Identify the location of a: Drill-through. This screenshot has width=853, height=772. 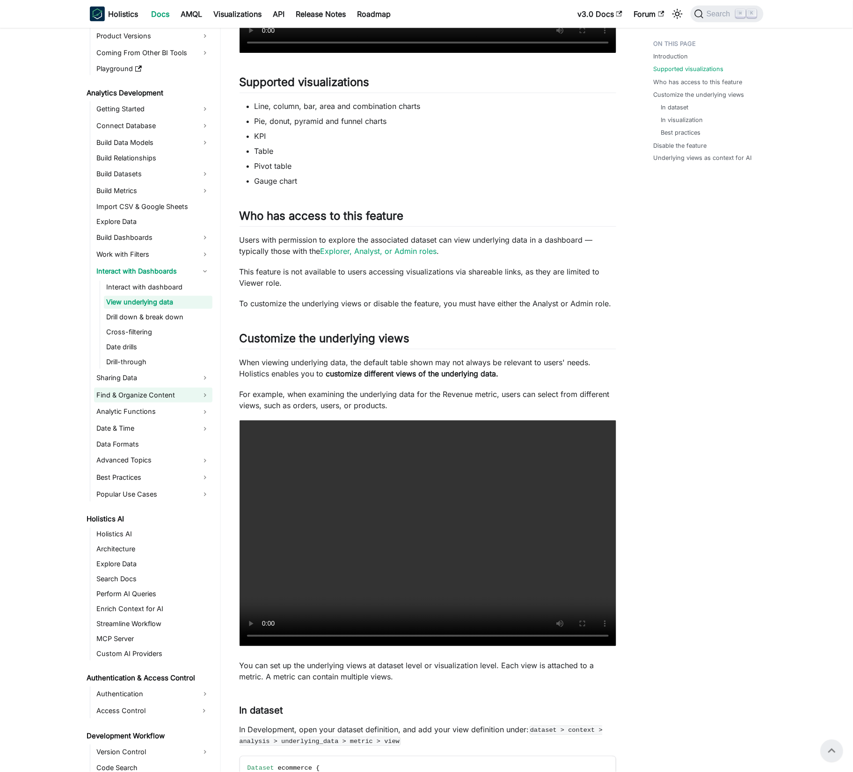
(158, 362).